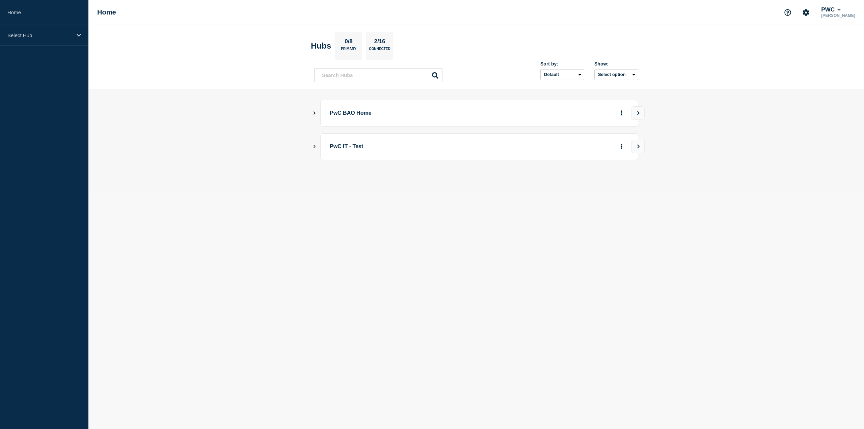 The image size is (864, 429). Describe the element at coordinates (349, 43) in the screenshot. I see `p: 0/8` at that location.